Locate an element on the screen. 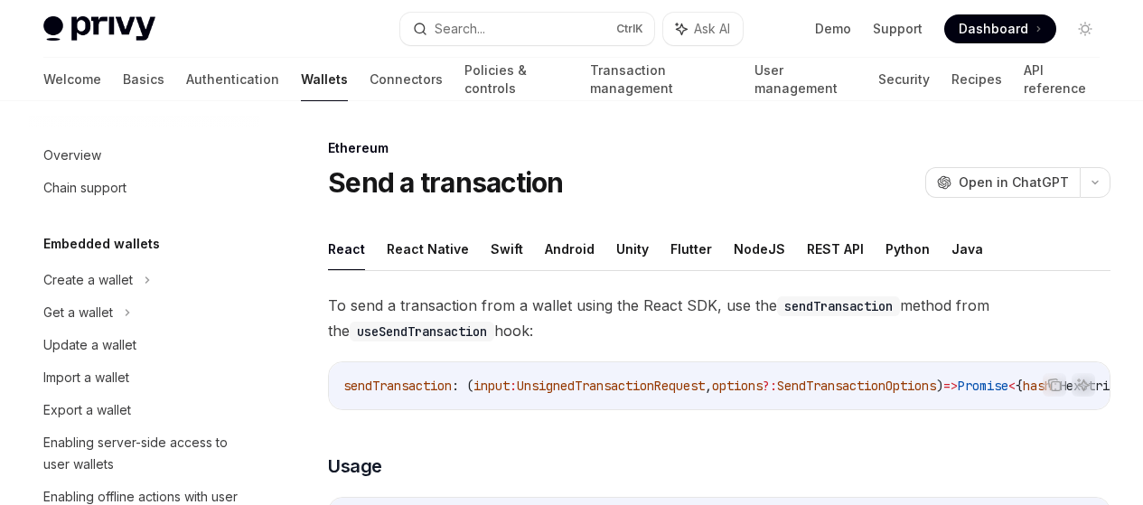  span: Dashboard is located at coordinates (993, 29).